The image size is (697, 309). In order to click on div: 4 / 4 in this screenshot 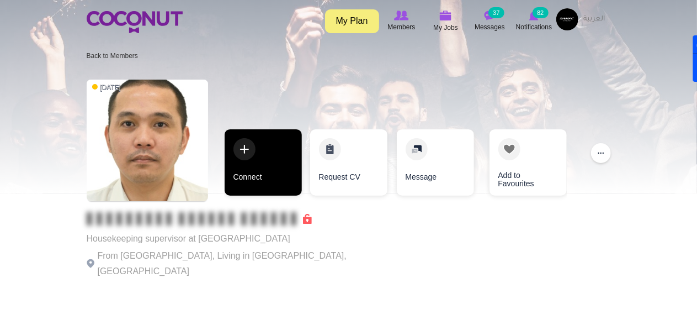, I will do `click(520, 165)`.